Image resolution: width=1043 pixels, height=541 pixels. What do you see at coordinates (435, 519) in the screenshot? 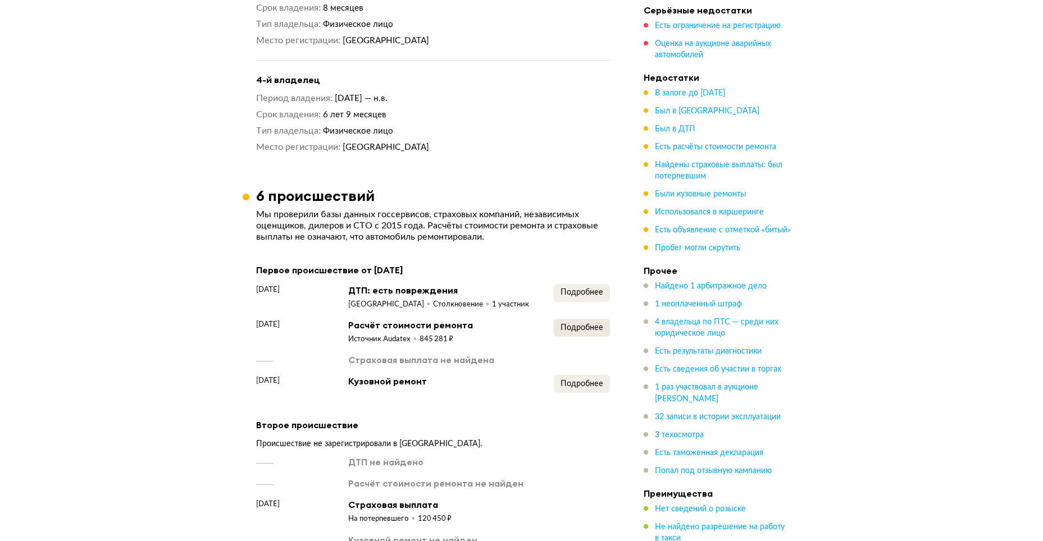
I see `div: 120 450 ₽` at bounding box center [435, 519].